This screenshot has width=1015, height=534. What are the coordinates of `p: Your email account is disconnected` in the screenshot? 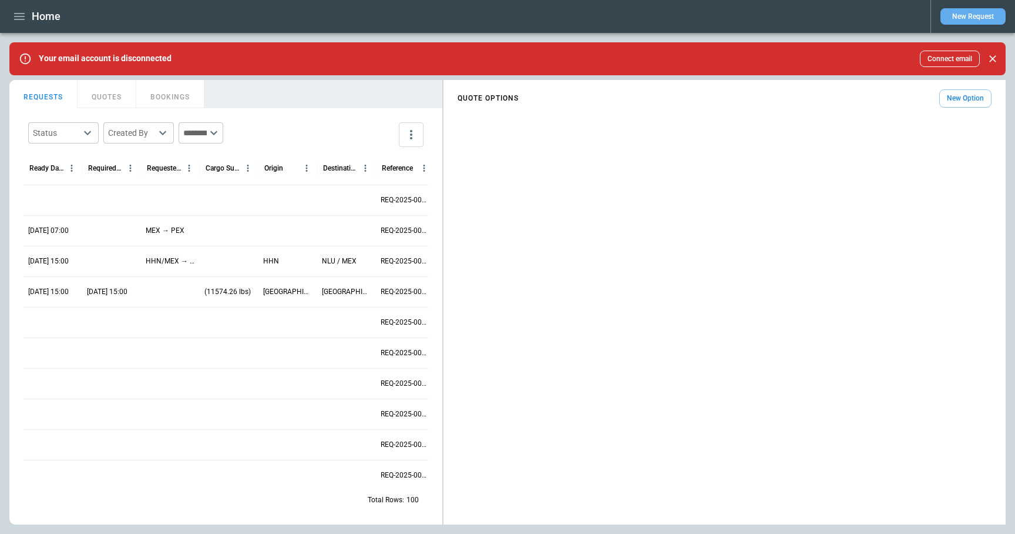 It's located at (105, 58).